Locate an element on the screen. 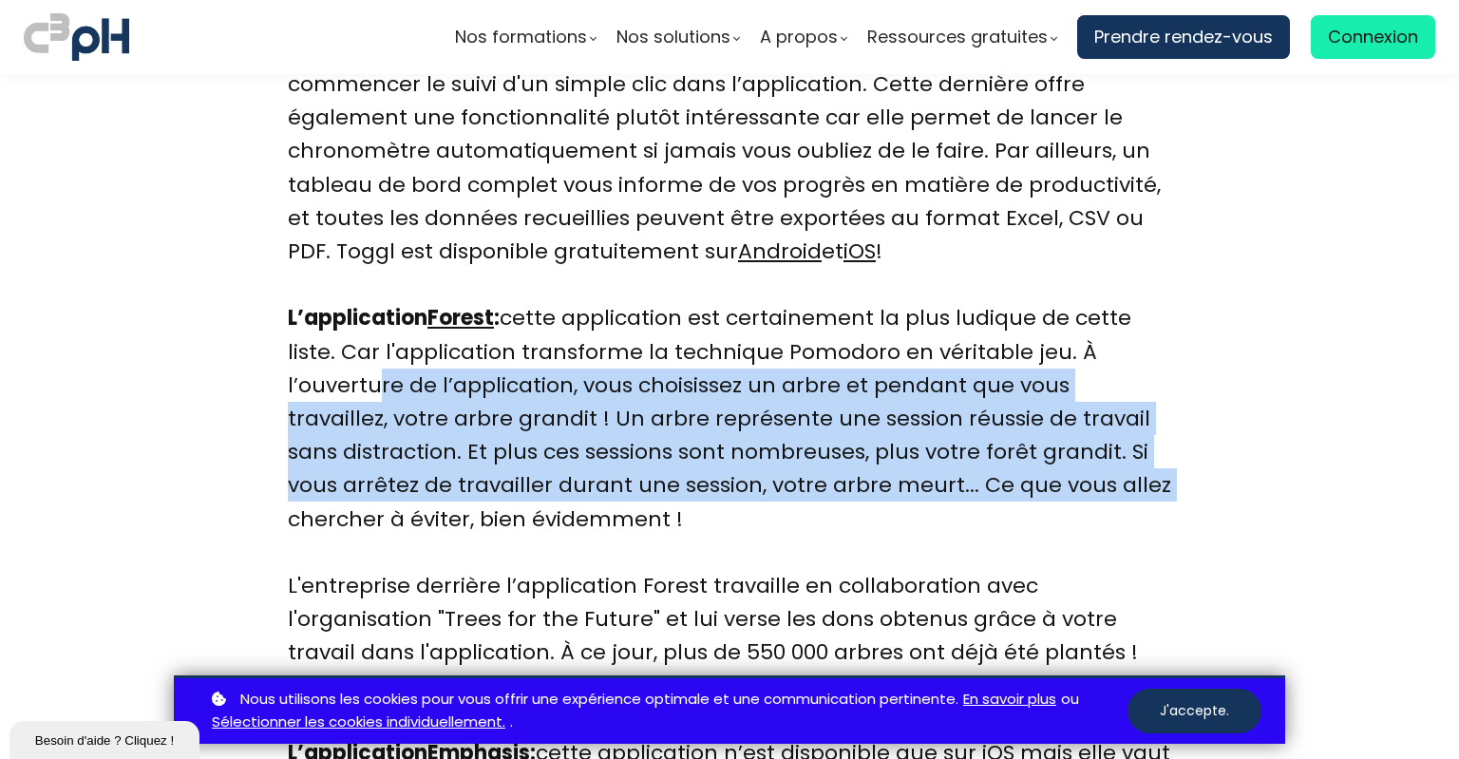  a: Connexion is located at coordinates (1373, 37).